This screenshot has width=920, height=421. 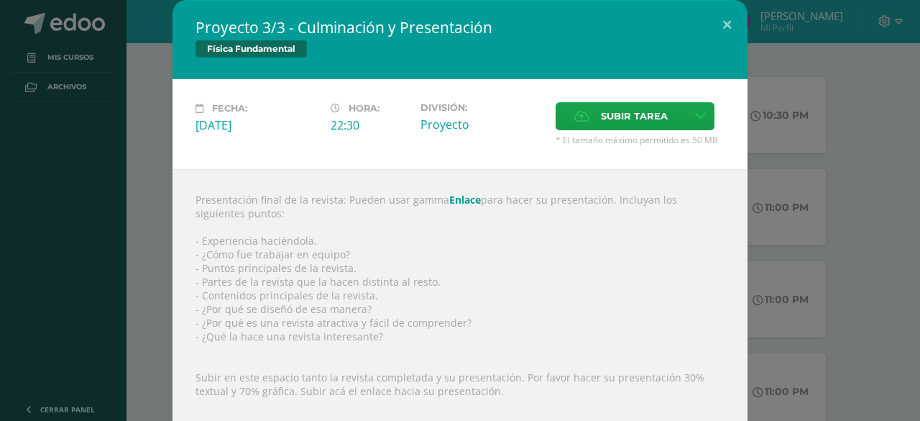 What do you see at coordinates (364, 108) in the screenshot?
I see `span: Hora:` at bounding box center [364, 108].